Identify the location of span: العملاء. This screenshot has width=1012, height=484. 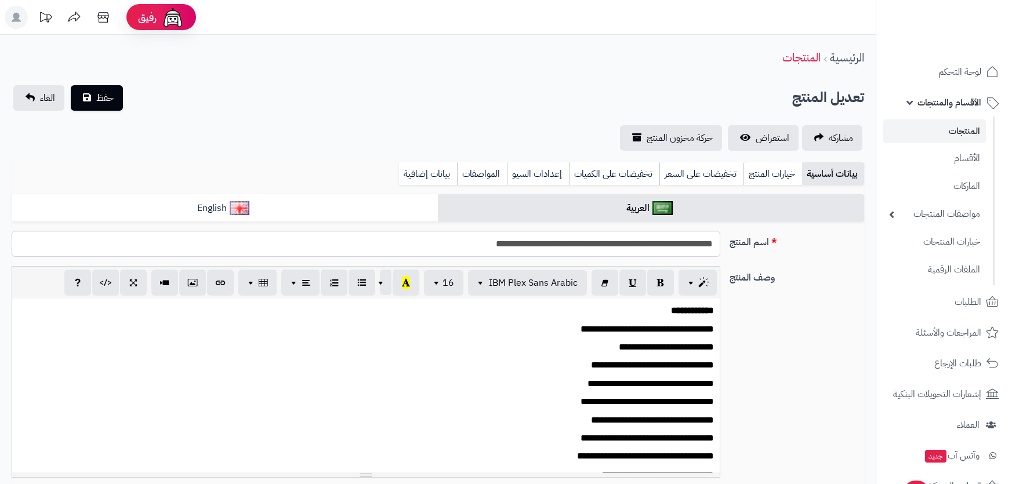
(968, 425).